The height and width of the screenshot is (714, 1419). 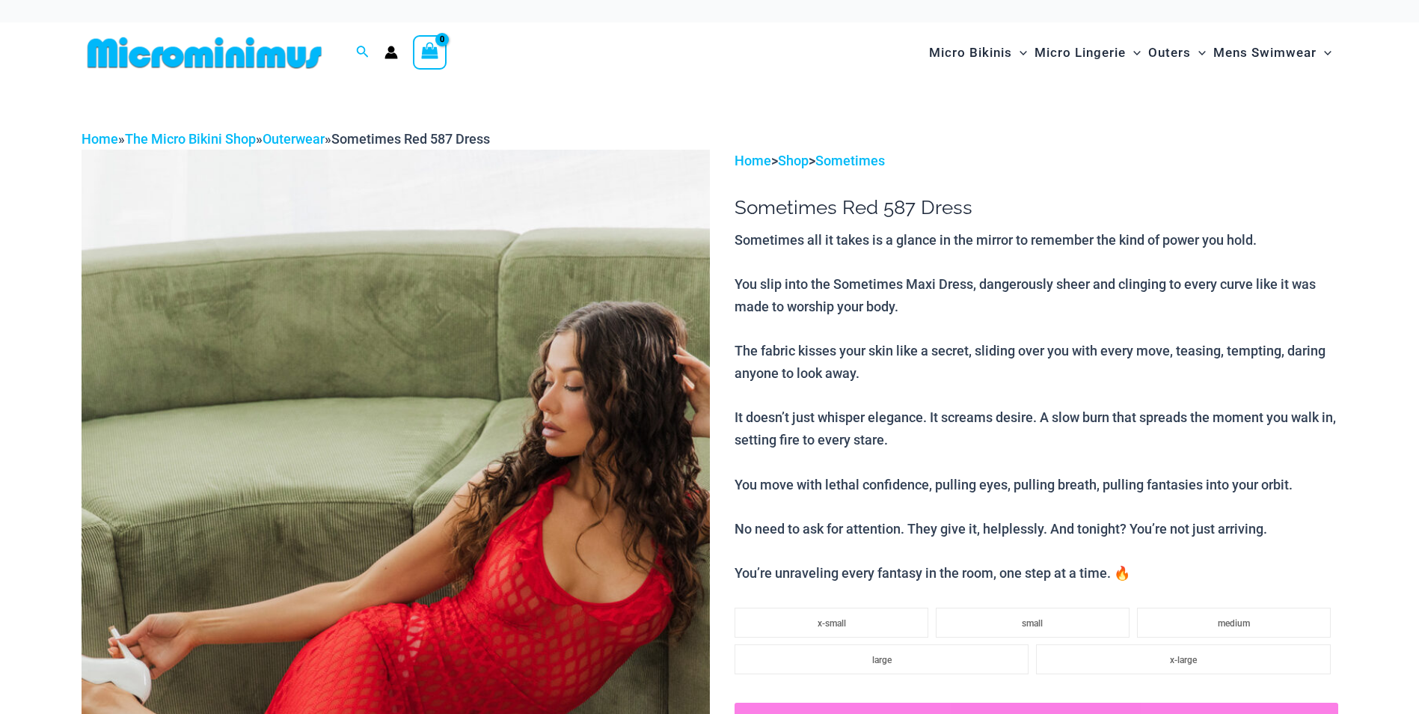 I want to click on a: The Micro Bikini Shop, so click(x=190, y=138).